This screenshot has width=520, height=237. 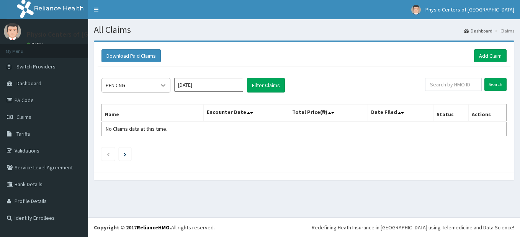 I want to click on footer: All rights reserved., so click(x=304, y=227).